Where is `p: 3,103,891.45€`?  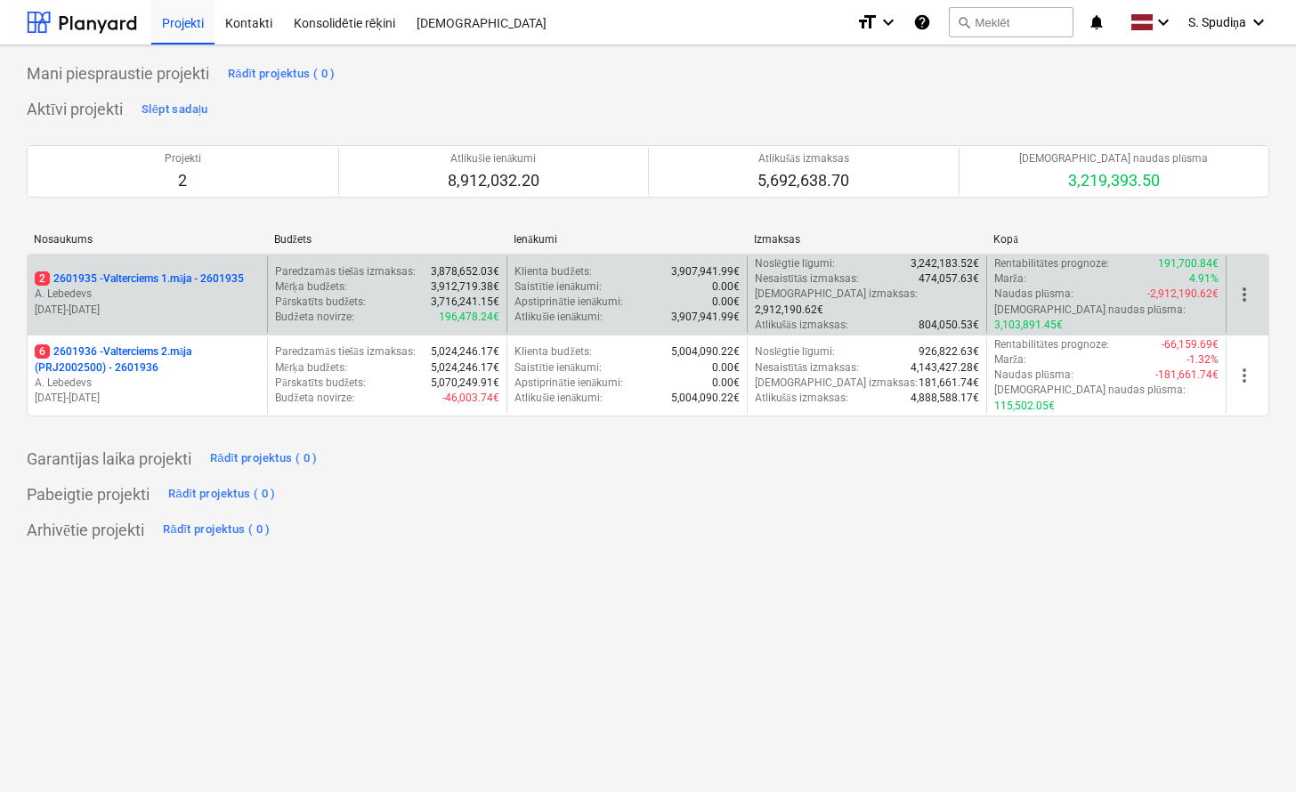
p: 3,103,891.45€ is located at coordinates (1028, 325).